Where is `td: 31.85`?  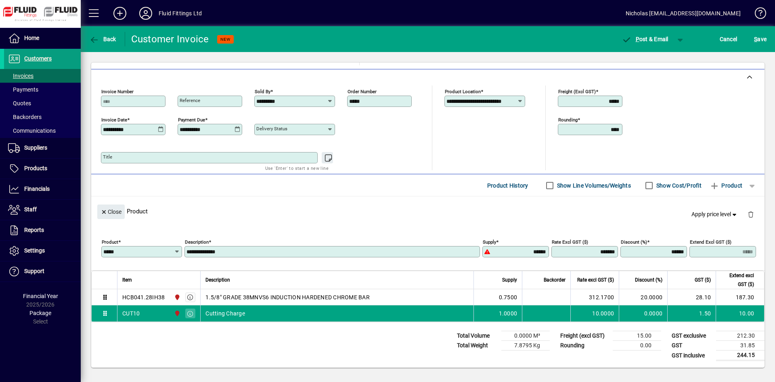 td: 31.85 is located at coordinates (741, 346).